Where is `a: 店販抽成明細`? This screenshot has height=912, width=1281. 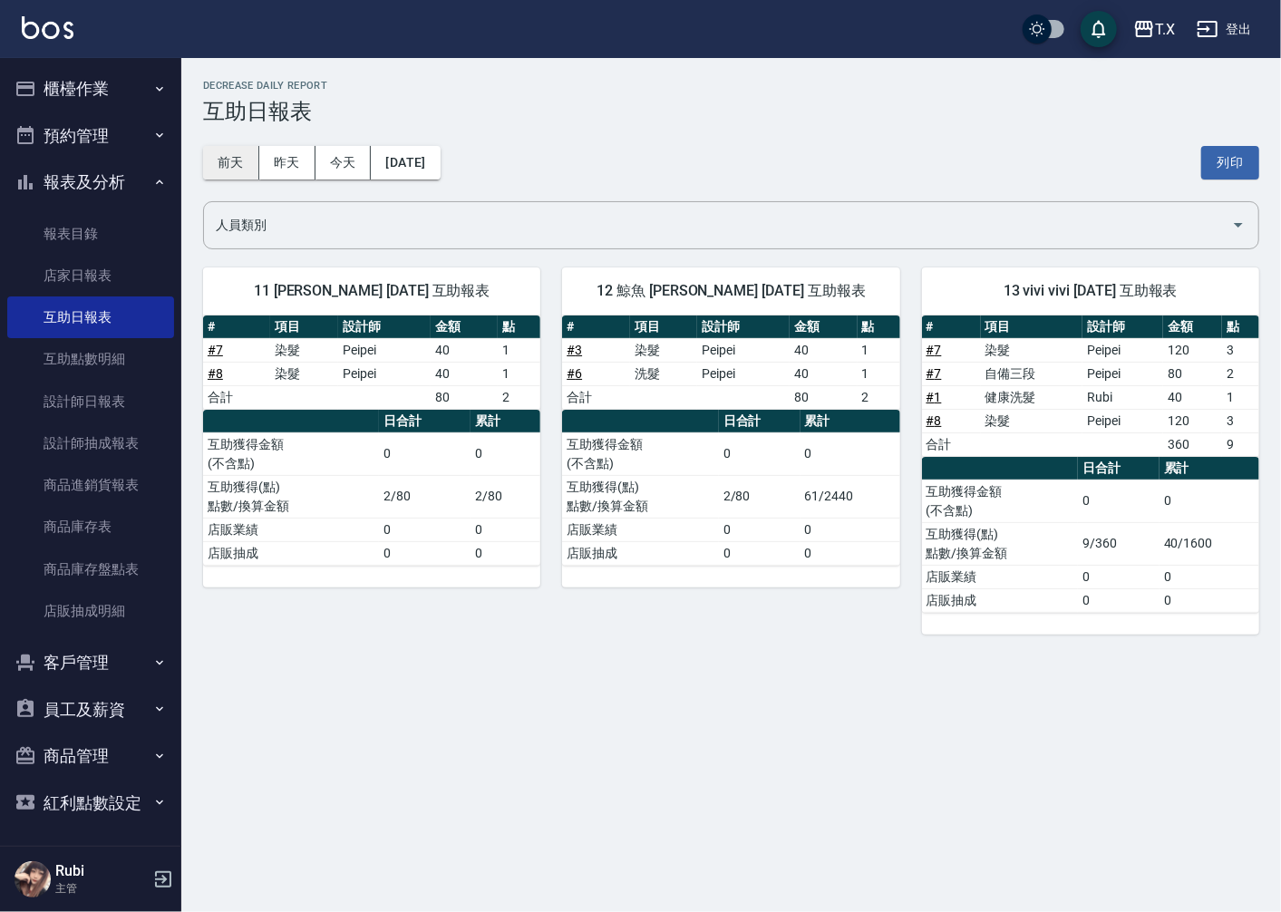
a: 店販抽成明細 is located at coordinates (91, 611).